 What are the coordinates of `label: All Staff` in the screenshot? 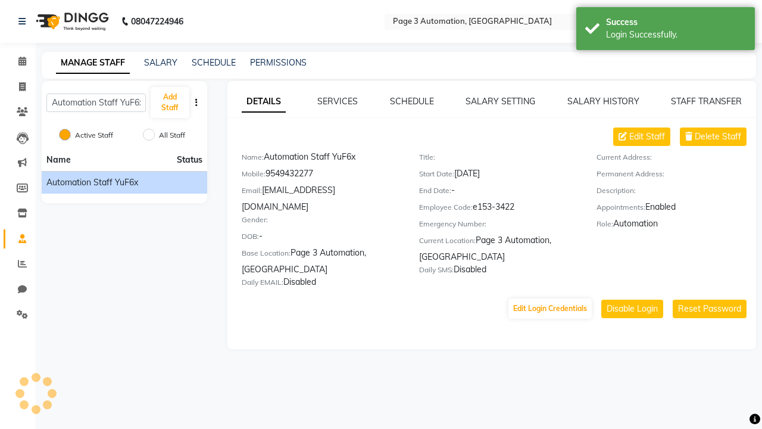 It's located at (172, 135).